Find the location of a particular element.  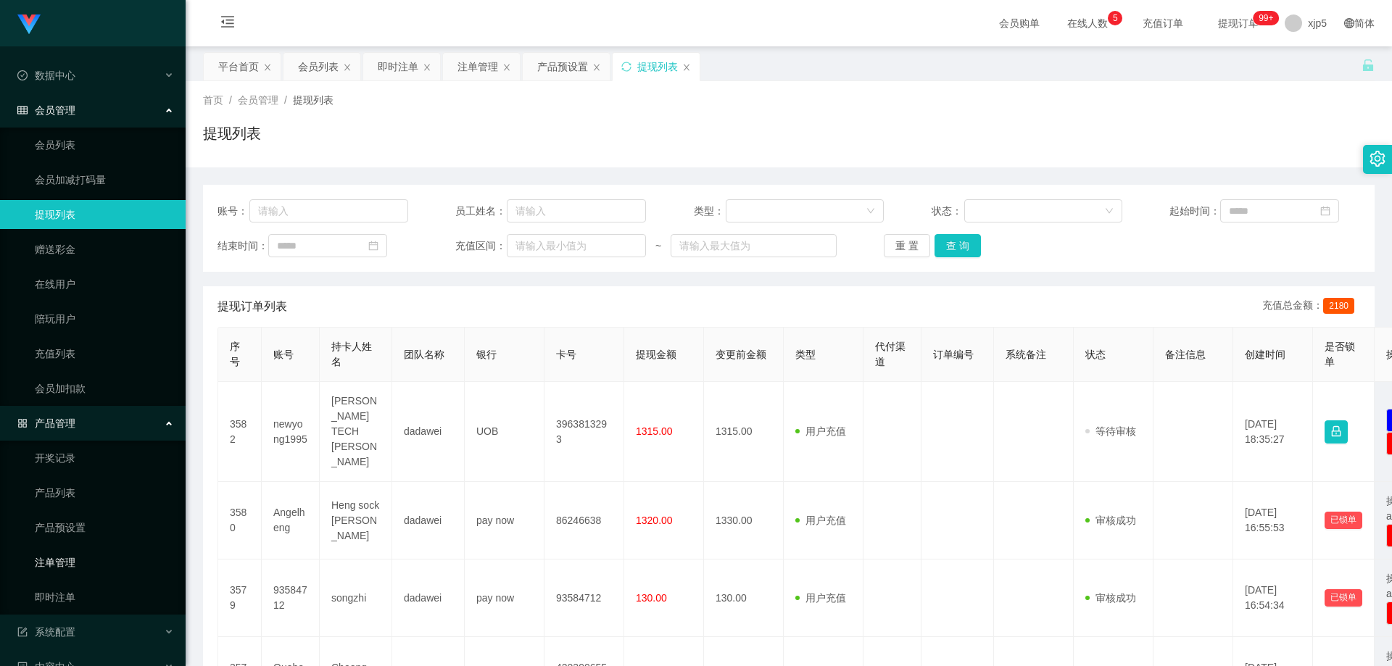

i: 图标: down is located at coordinates (871, 212).